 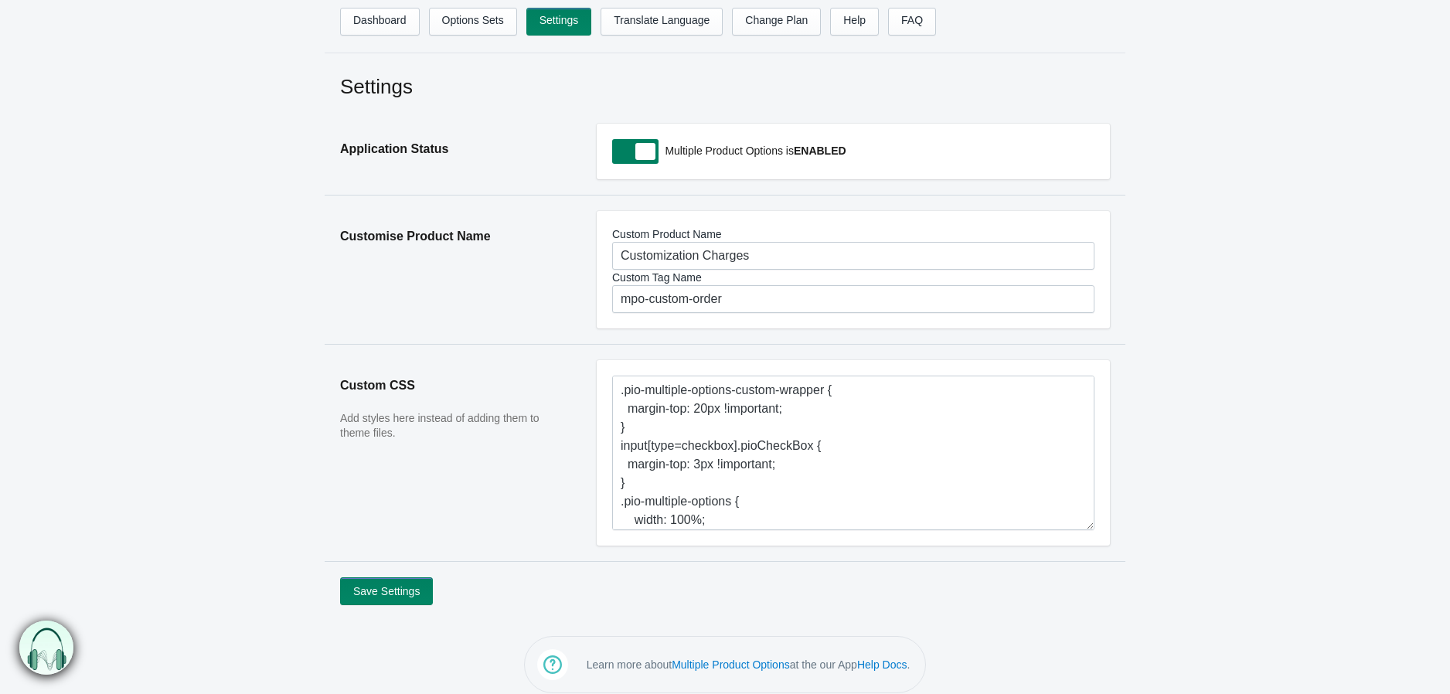 What do you see at coordinates (853, 277) in the screenshot?
I see `label: Custom Tag Name` at bounding box center [853, 277].